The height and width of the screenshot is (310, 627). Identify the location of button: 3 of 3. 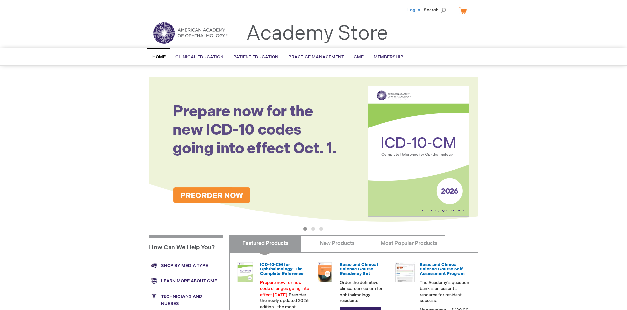
(321, 229).